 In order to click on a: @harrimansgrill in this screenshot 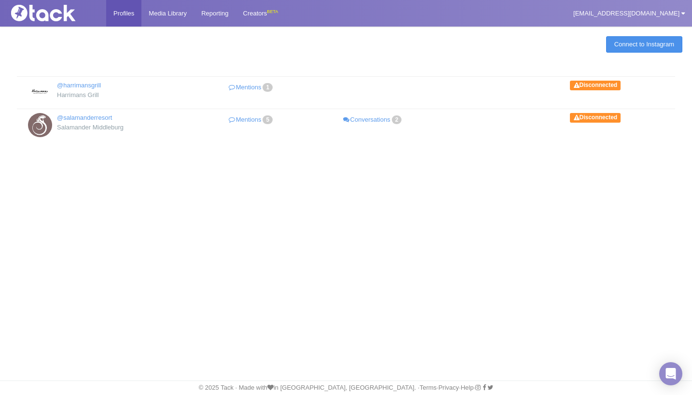, I will do `click(79, 85)`.